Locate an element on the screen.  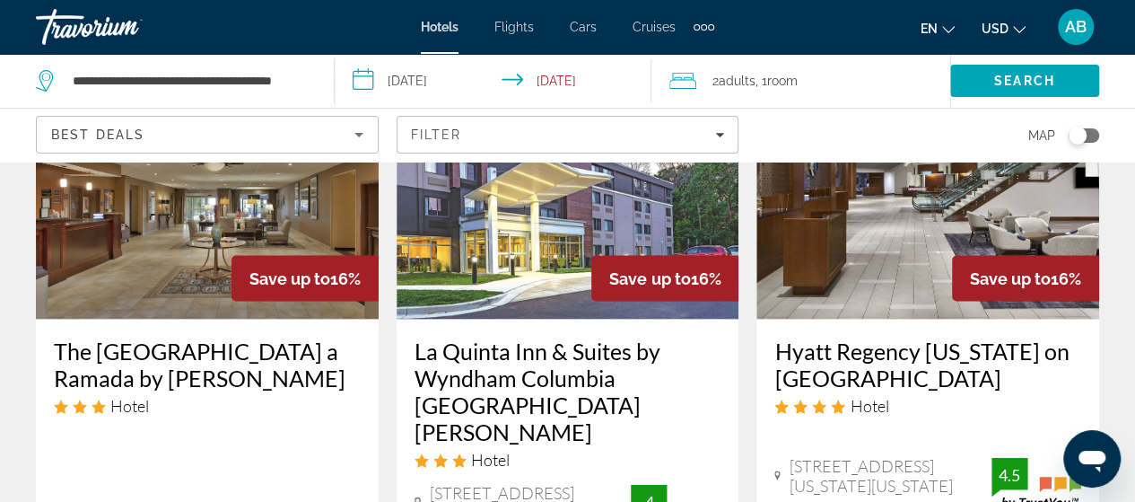
span: Hotels is located at coordinates (440, 27).